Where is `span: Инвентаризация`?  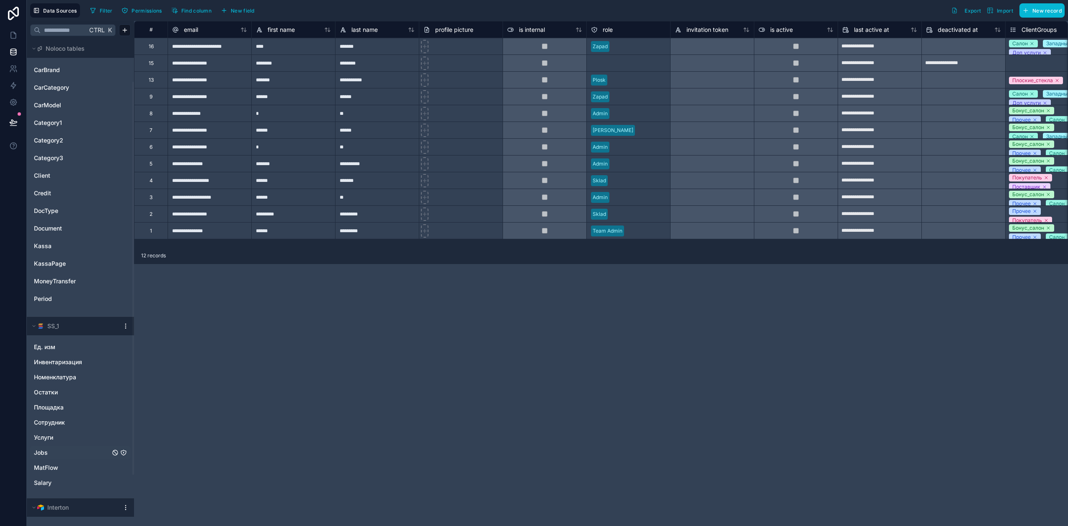
span: Инвентаризация is located at coordinates (58, 362).